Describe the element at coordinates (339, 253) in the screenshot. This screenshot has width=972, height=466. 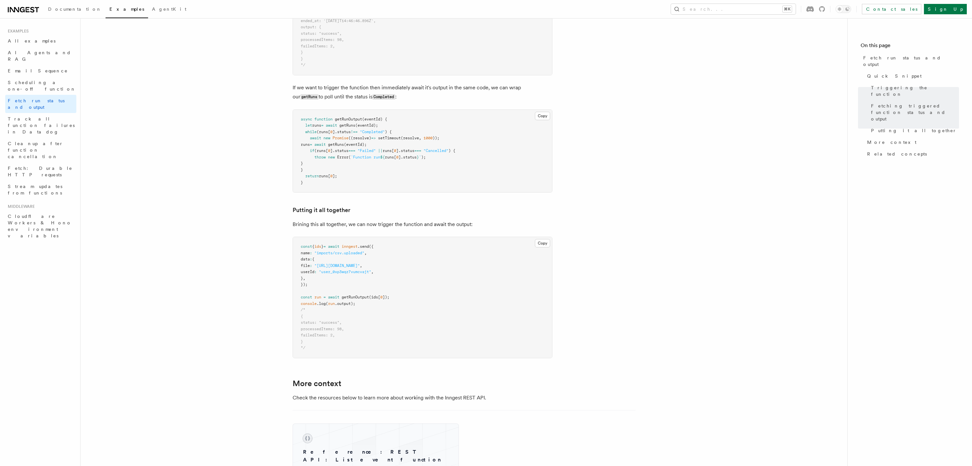
I see `span: "imports/csv.uploaded"` at that location.